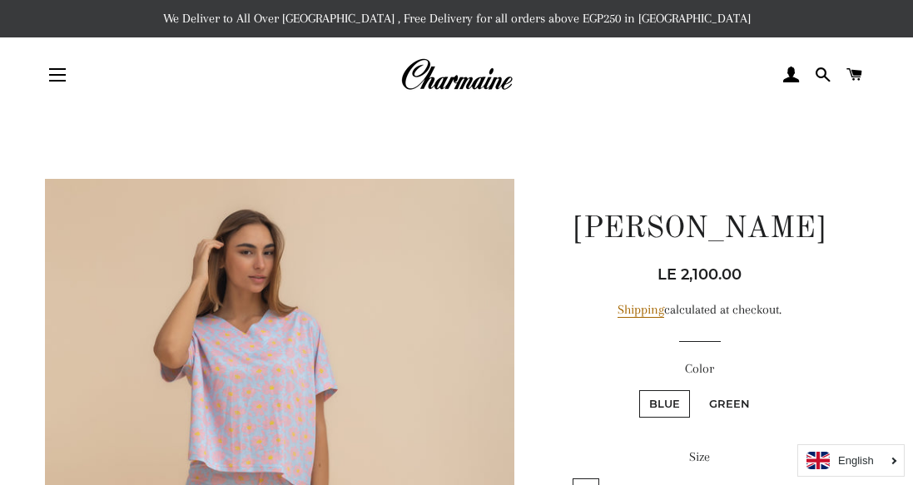  What do you see at coordinates (699, 369) in the screenshot?
I see `label: Color` at bounding box center [699, 369].